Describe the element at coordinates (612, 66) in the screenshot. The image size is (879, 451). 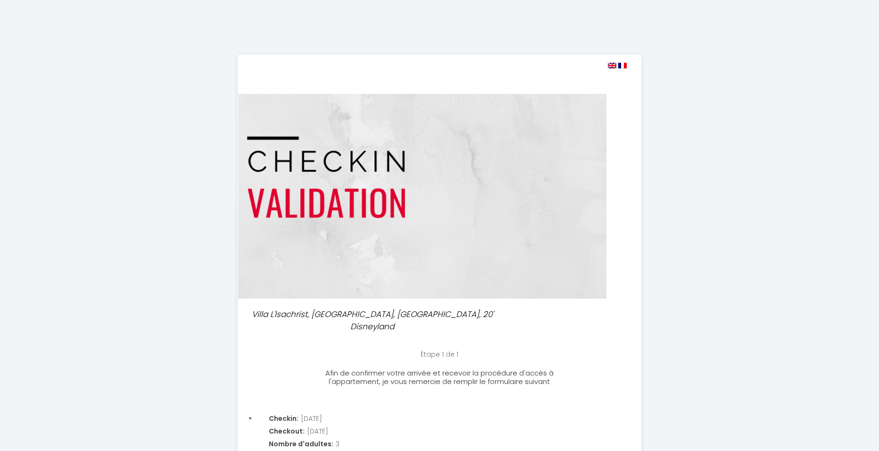
I see `img: en.png` at that location.